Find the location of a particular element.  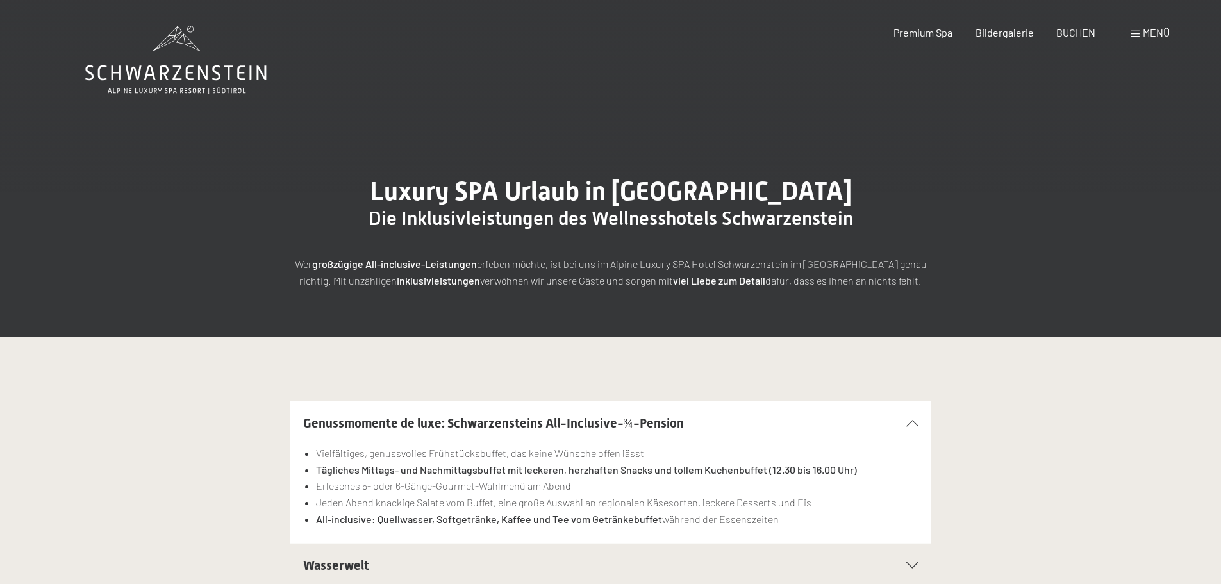

a: Premium Spa is located at coordinates (923, 32).